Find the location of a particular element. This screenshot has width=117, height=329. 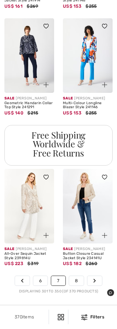

img: Geometric Mandarin Collar Top Style 241291. Midnight Blue/Vanilla is located at coordinates (29, 56).